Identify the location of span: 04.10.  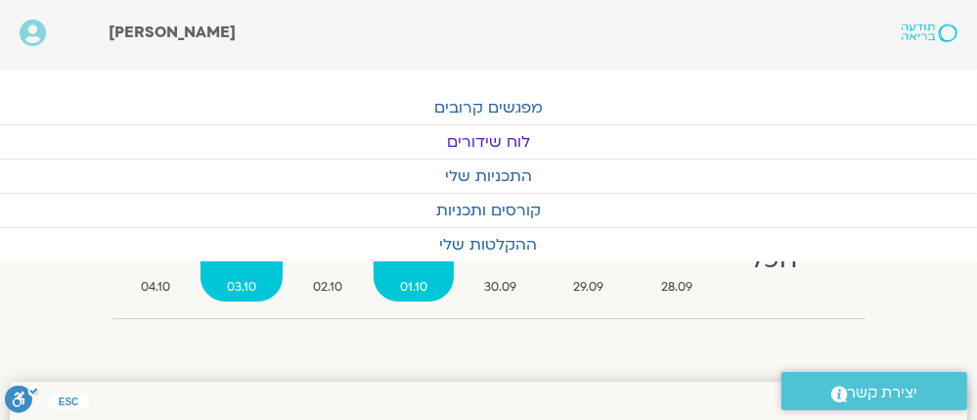
(156, 287).